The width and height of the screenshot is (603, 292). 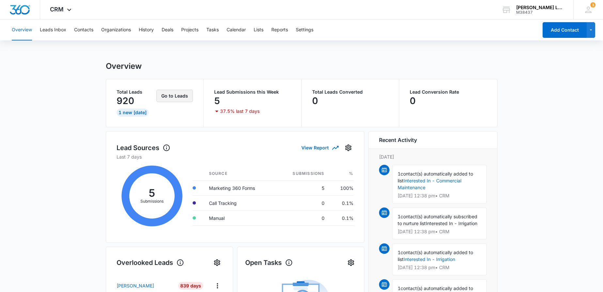 What do you see at coordinates (452, 223) in the screenshot?
I see `span: Interested In - Irrigation` at bounding box center [452, 223].